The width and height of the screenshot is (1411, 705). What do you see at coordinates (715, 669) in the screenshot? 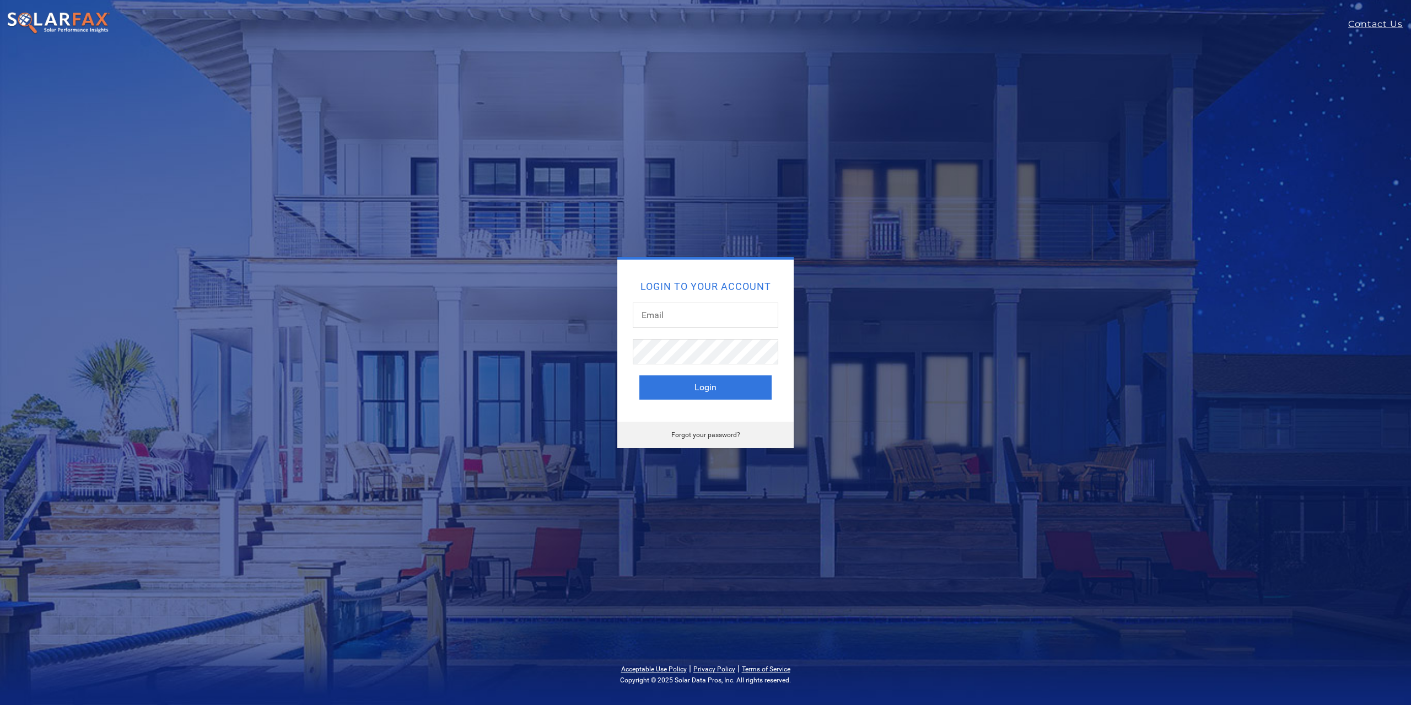
I see `a: Privacy Policy` at bounding box center [715, 669].